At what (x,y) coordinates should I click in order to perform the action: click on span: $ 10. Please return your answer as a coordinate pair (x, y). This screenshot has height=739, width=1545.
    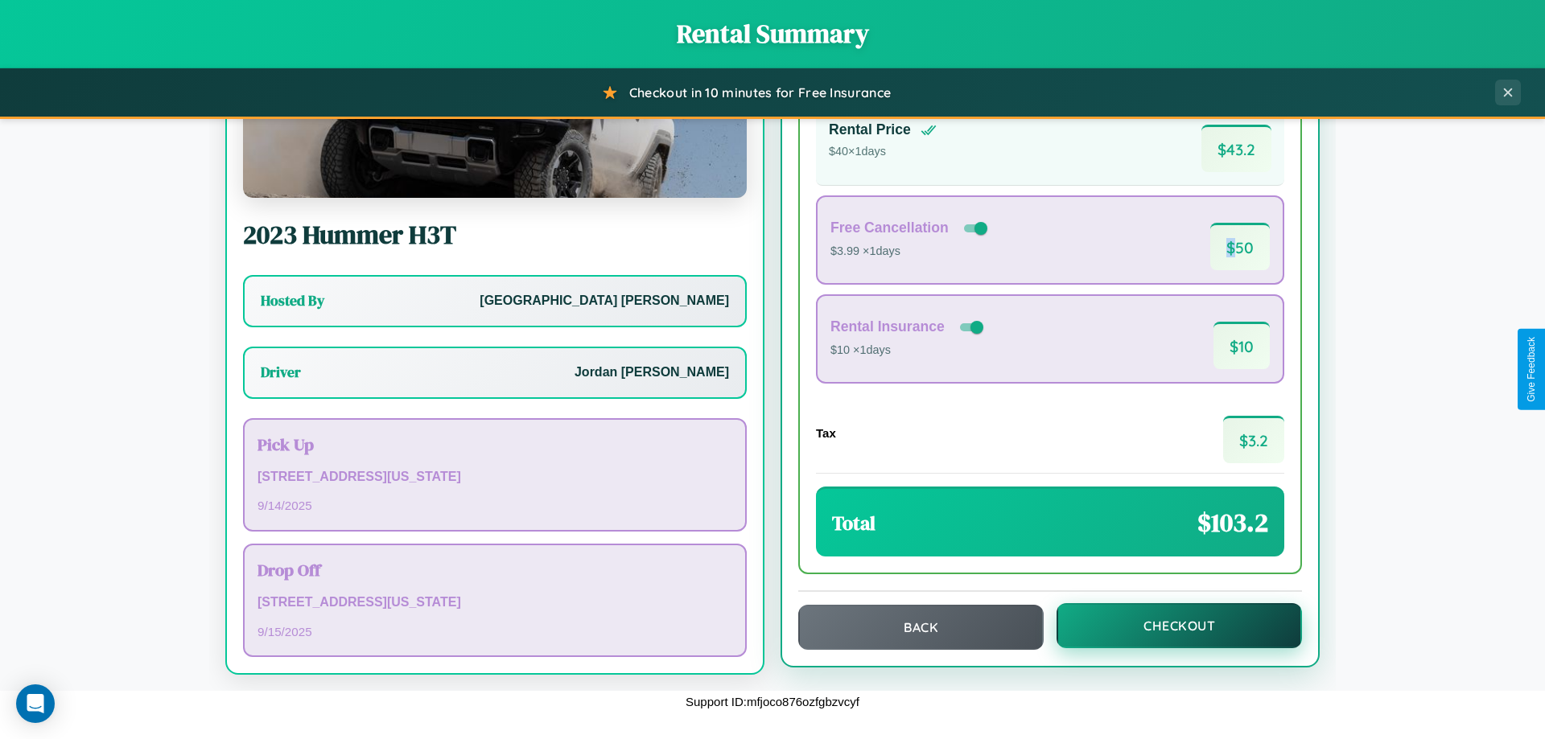
    Looking at the image, I should click on (1241, 345).